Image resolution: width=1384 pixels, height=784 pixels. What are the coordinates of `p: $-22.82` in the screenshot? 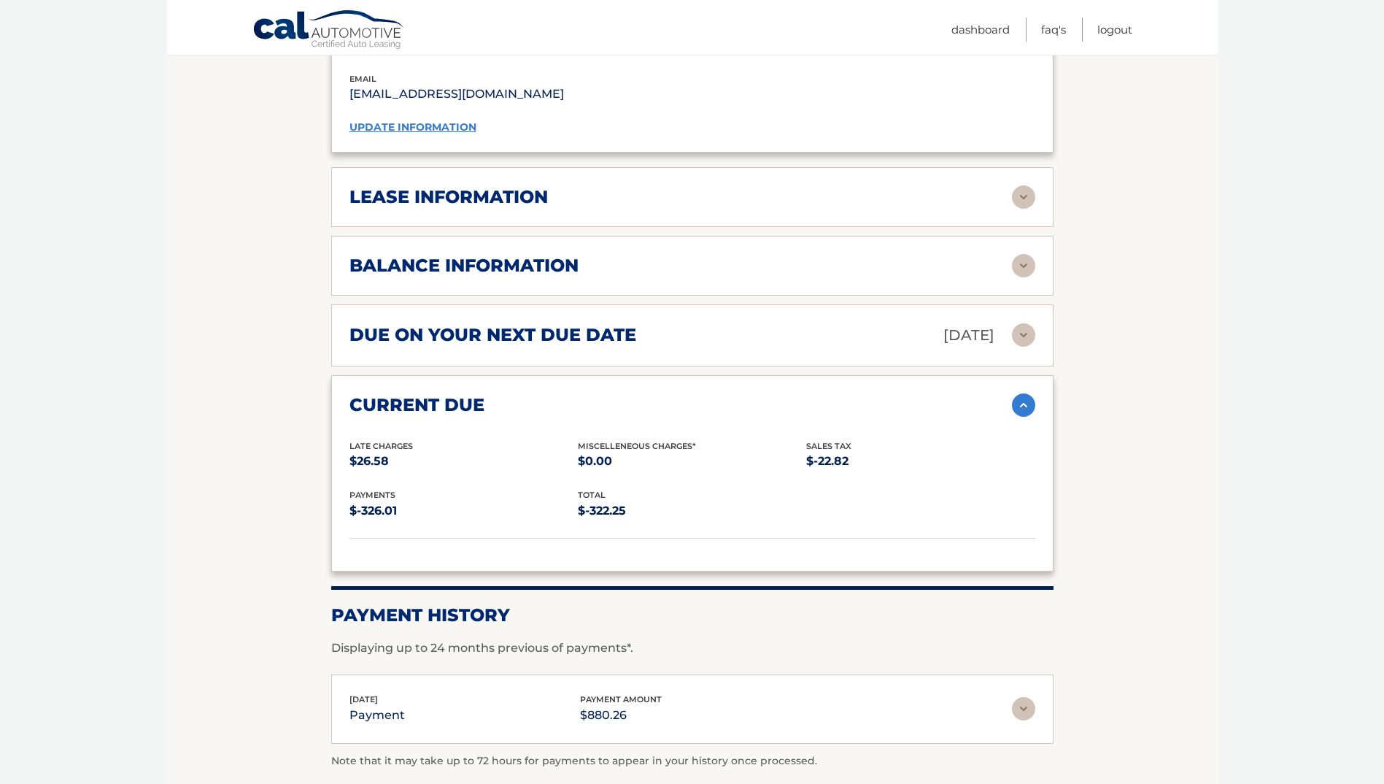 It's located at (920, 461).